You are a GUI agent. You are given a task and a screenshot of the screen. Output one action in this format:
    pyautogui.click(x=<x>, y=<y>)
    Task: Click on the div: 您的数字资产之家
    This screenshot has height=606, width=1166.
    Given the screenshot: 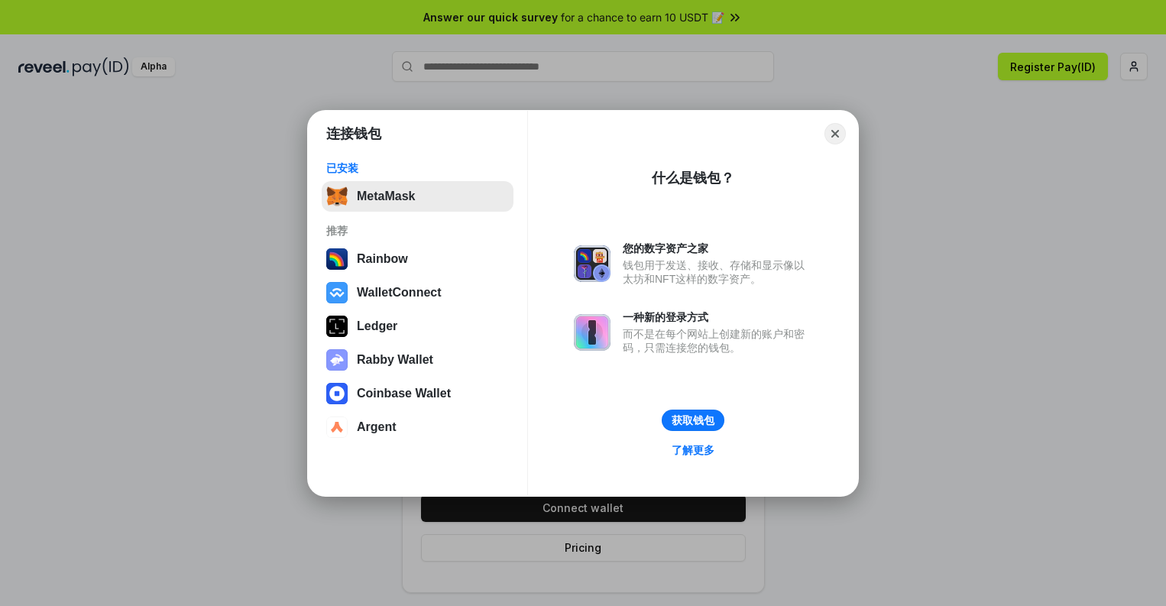 What is the action you would take?
    pyautogui.click(x=717, y=248)
    